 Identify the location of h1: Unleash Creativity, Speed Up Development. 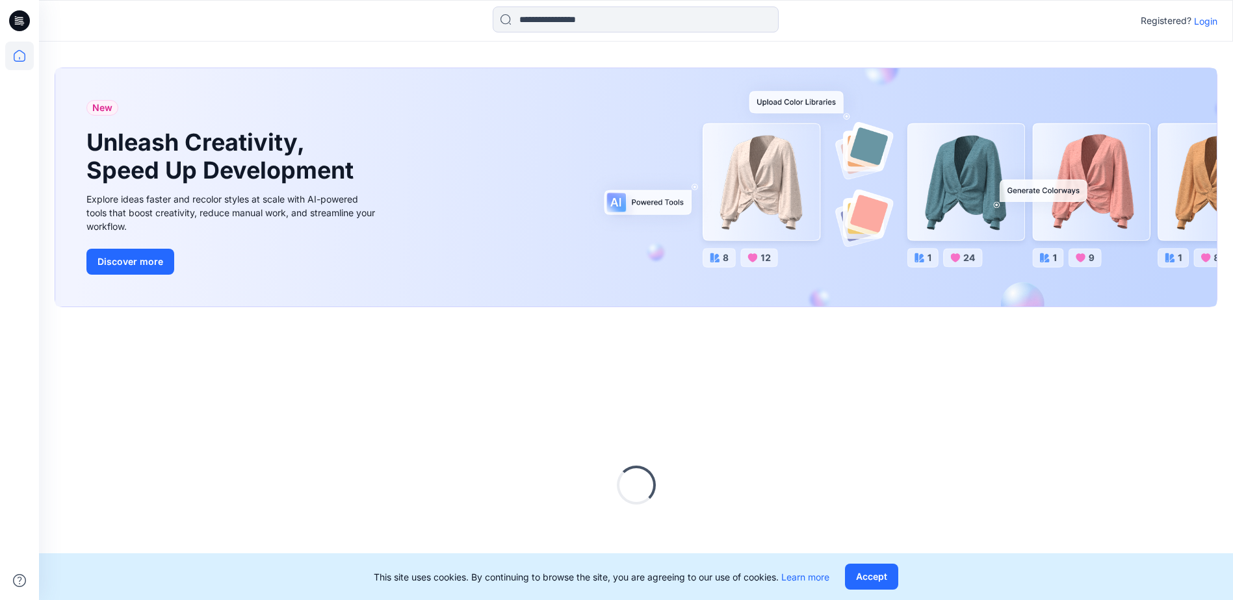
(223, 157).